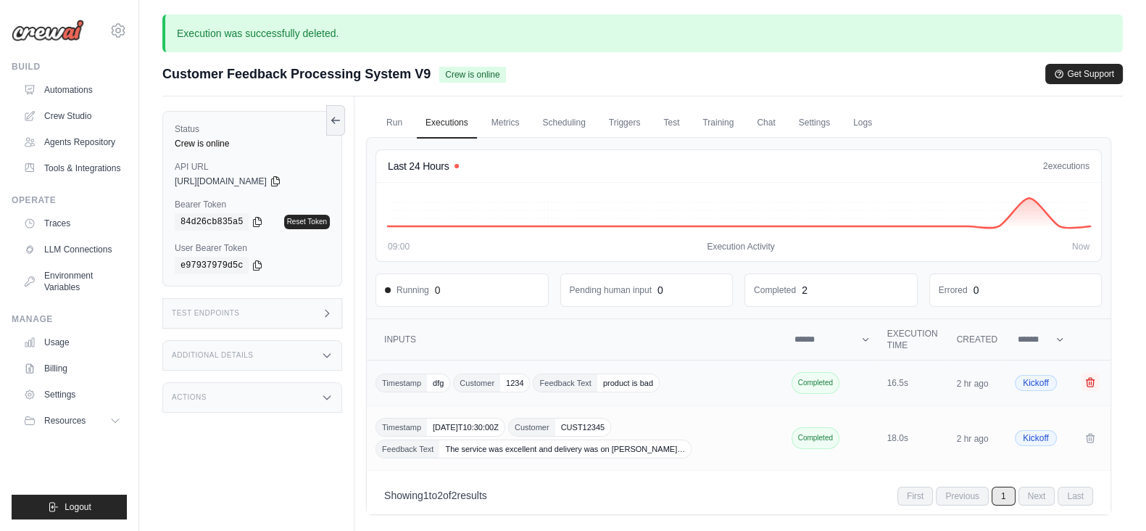 Image resolution: width=1146 pixels, height=531 pixels. Describe the element at coordinates (863, 123) in the screenshot. I see `a: Logs` at that location.